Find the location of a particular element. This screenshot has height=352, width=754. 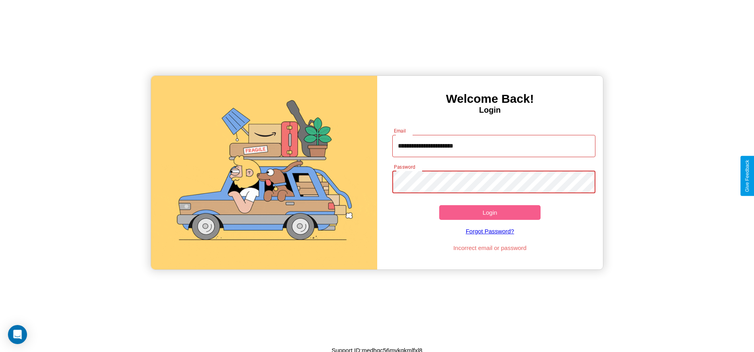

p: Incorrect email or password is located at coordinates (490, 248).